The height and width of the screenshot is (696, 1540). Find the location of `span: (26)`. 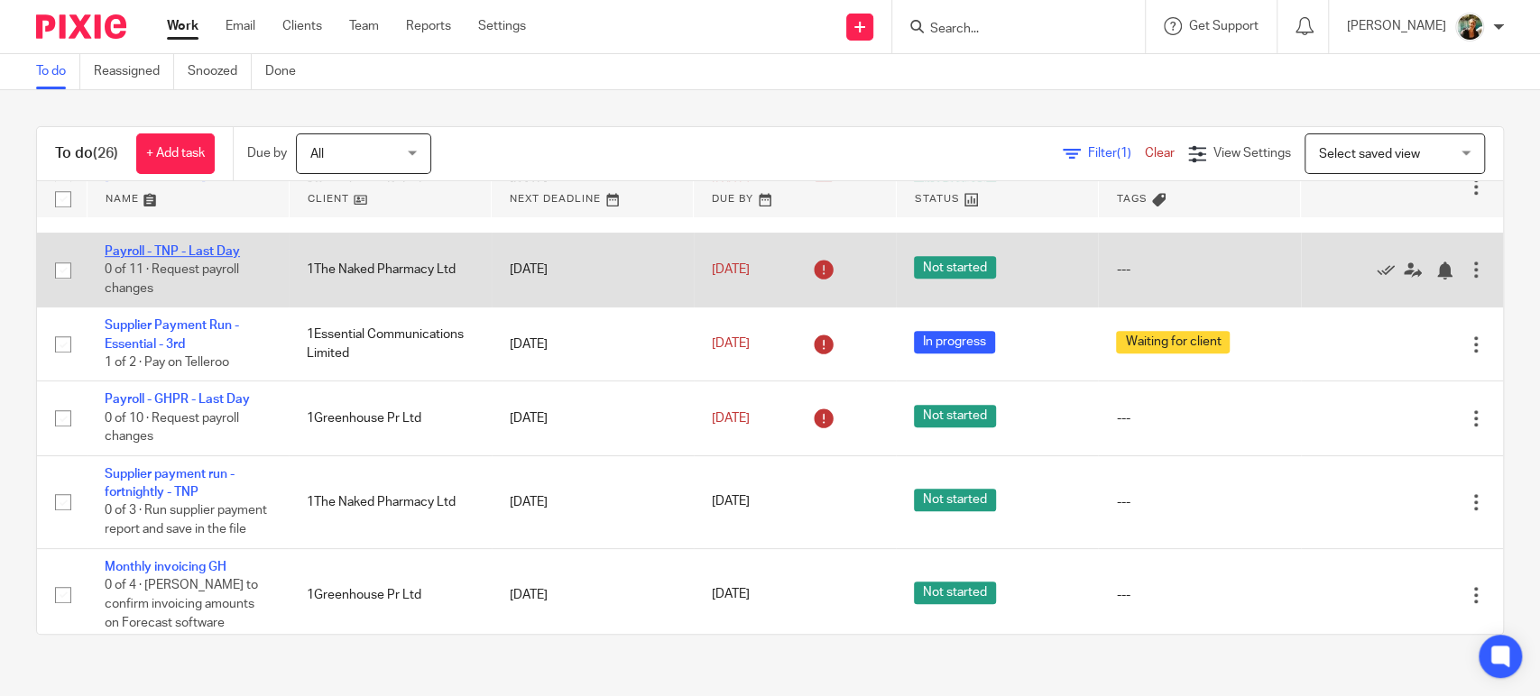

span: (26) is located at coordinates (106, 153).